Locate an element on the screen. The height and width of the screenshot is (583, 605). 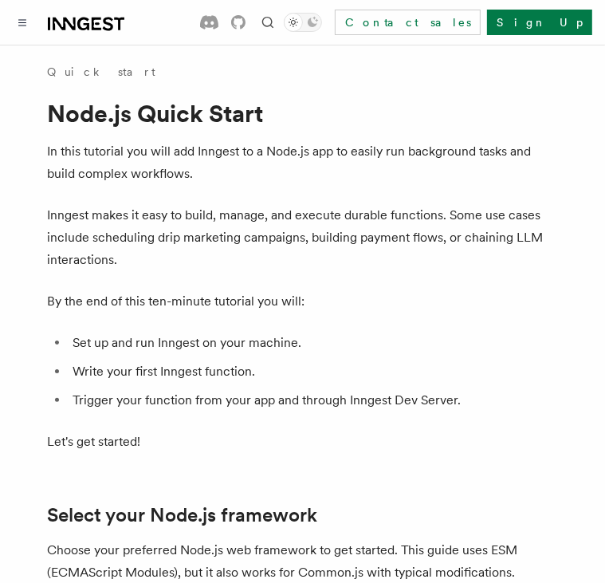
p: Inngest makes it easy to build, manage, and execute durable functions. Some use cases include sch... is located at coordinates (303, 238).